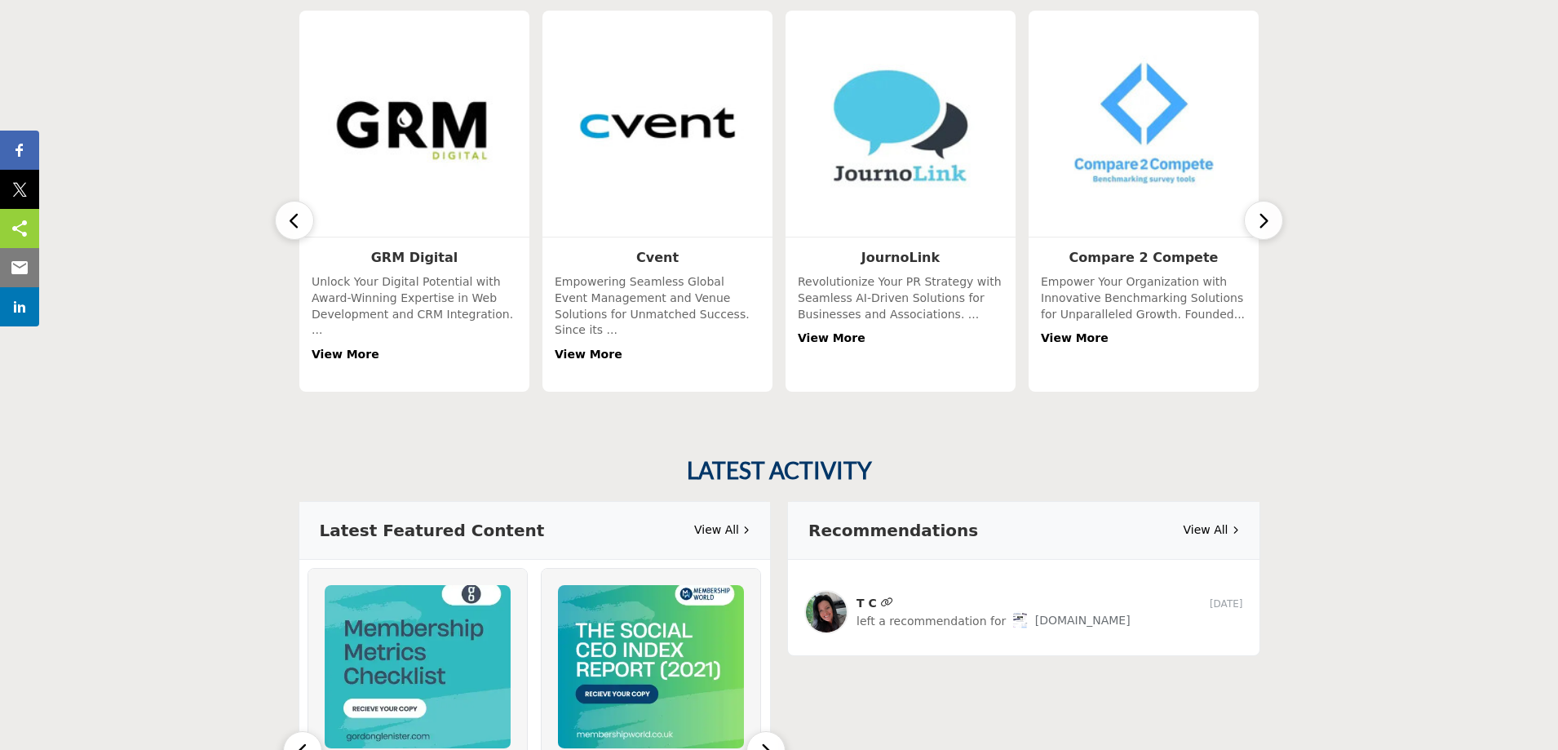 The image size is (1558, 750). I want to click on div: Unlock Your Digital Potential with Award-Winning Expertise in Web Development and CRM Integration..., so click(415, 326).